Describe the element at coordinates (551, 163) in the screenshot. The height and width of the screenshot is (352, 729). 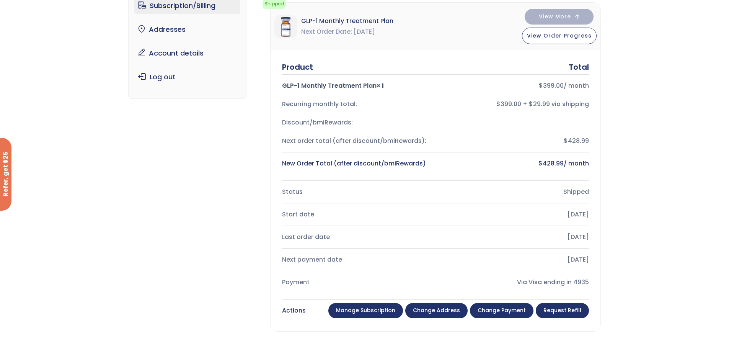
I see `bdi: 428.99` at that location.